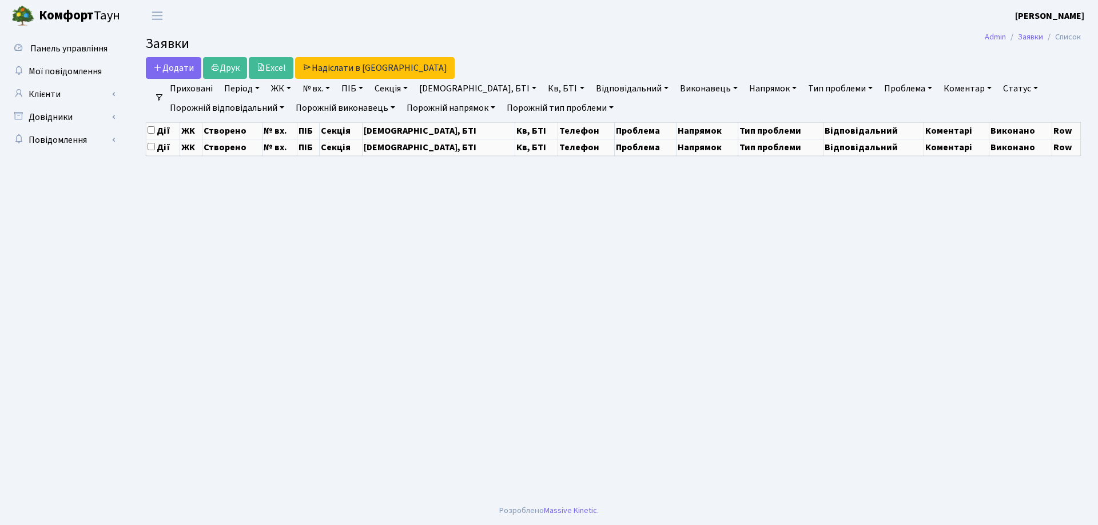 Image resolution: width=1098 pixels, height=525 pixels. What do you see at coordinates (549, 511) in the screenshot?
I see `div: Розроблено .` at bounding box center [549, 511].